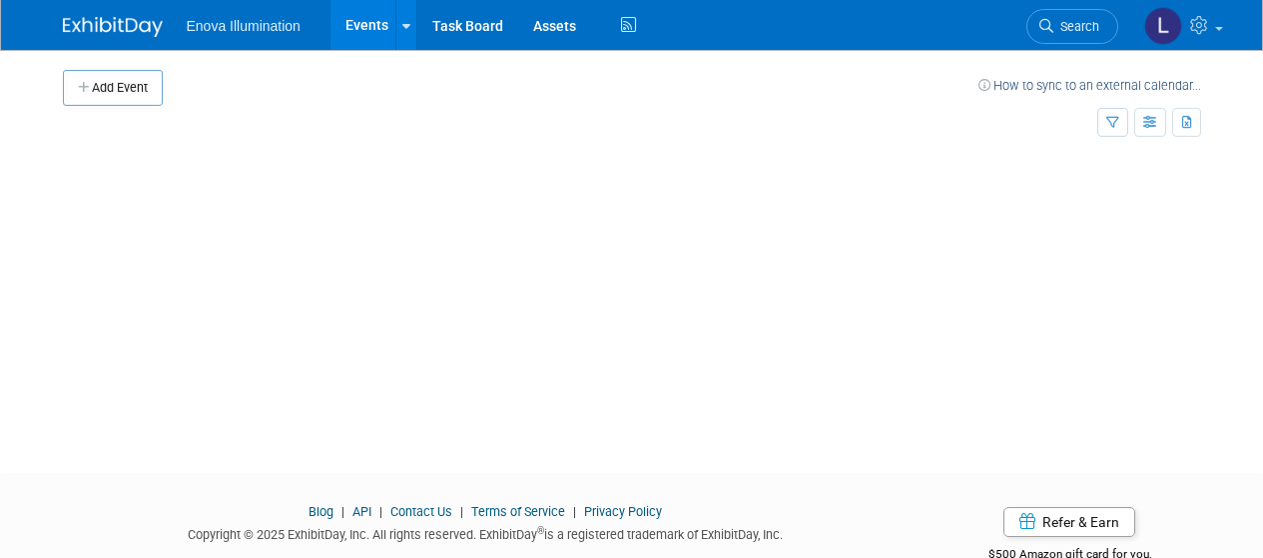 The height and width of the screenshot is (558, 1263). What do you see at coordinates (1163, 26) in the screenshot?
I see `img: Lucas Mlinarcik` at bounding box center [1163, 26].